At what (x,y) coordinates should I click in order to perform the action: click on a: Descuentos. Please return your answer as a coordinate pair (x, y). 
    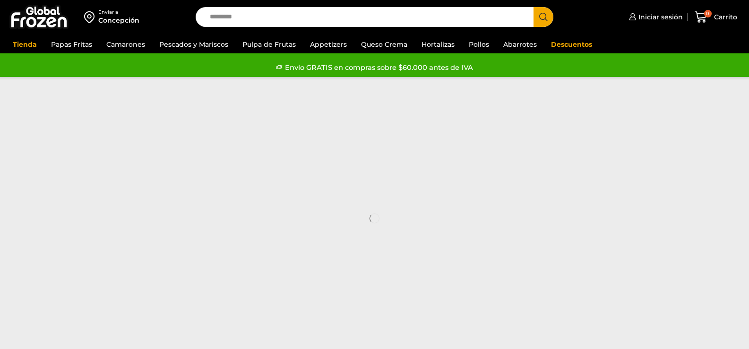
    Looking at the image, I should click on (571, 44).